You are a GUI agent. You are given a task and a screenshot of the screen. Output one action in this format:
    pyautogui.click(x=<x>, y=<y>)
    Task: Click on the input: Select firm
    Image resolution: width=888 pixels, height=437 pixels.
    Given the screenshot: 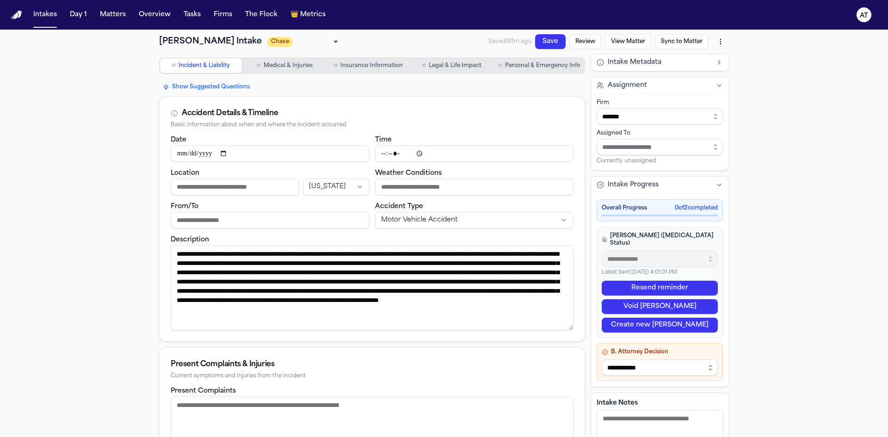 What is the action you would take?
    pyautogui.click(x=659, y=116)
    